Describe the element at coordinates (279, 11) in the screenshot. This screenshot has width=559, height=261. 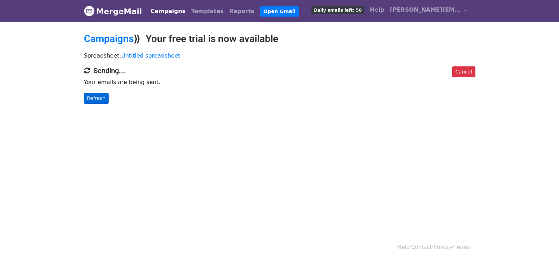
I see `a: Open Gmail` at that location.